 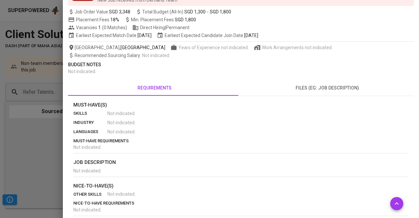 What do you see at coordinates (90, 194) in the screenshot?
I see `p: other skills` at bounding box center [90, 194].